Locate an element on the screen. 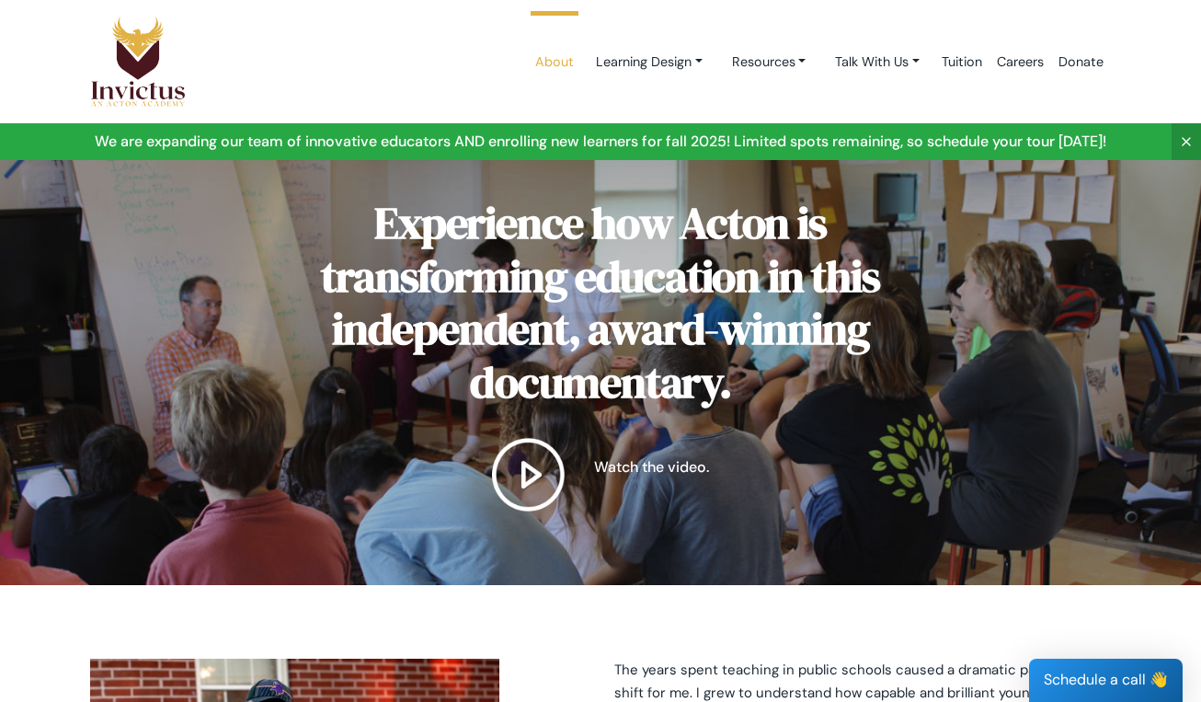  a: About is located at coordinates (555, 62).